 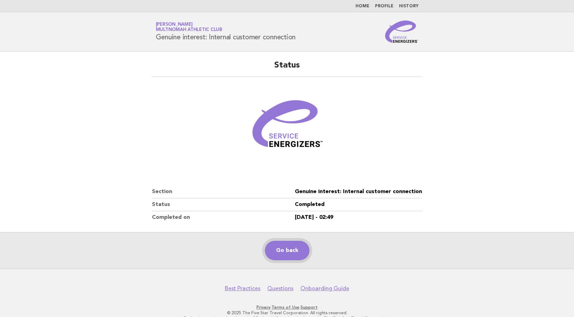 What do you see at coordinates (287, 127) in the screenshot?
I see `img: Verified` at bounding box center [287, 127].